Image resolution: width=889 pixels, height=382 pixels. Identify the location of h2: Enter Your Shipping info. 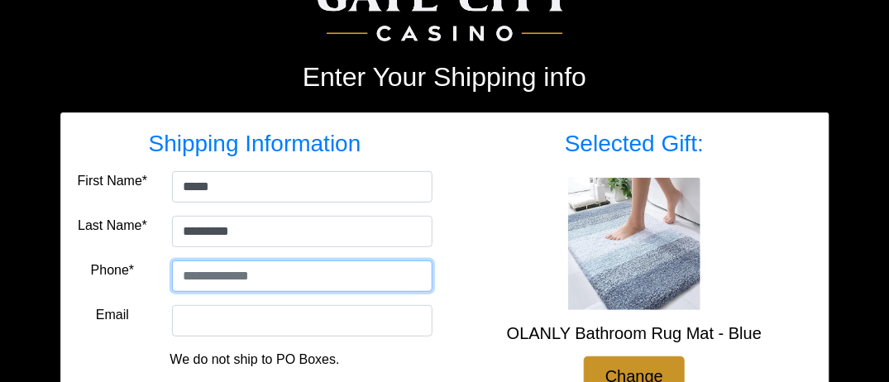
(445, 77).